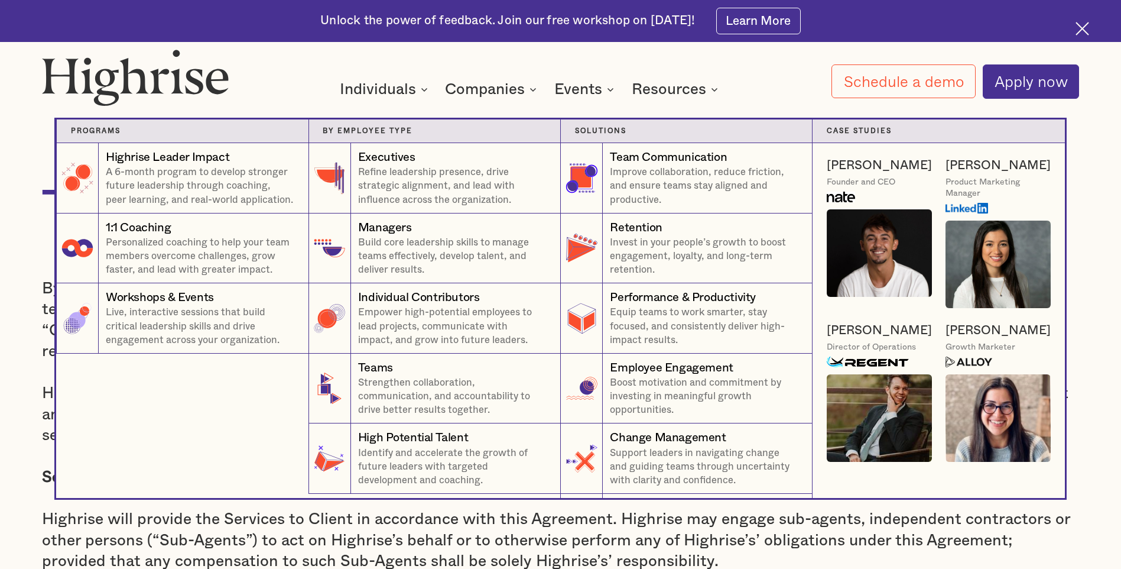  What do you see at coordinates (686, 458) in the screenshot?
I see `a: Change ManagementSupport leaders in navigating change and guiding teams through uncertainty with ...` at bounding box center [686, 458].